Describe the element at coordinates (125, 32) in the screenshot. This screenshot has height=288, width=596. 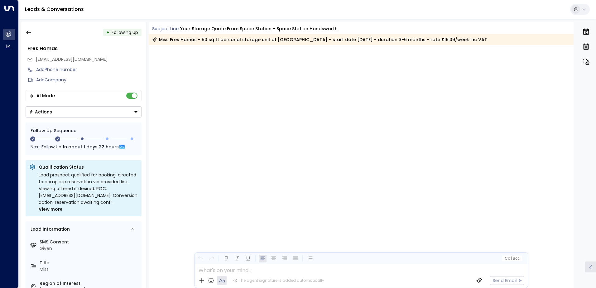
I see `span: Following Up` at that location.